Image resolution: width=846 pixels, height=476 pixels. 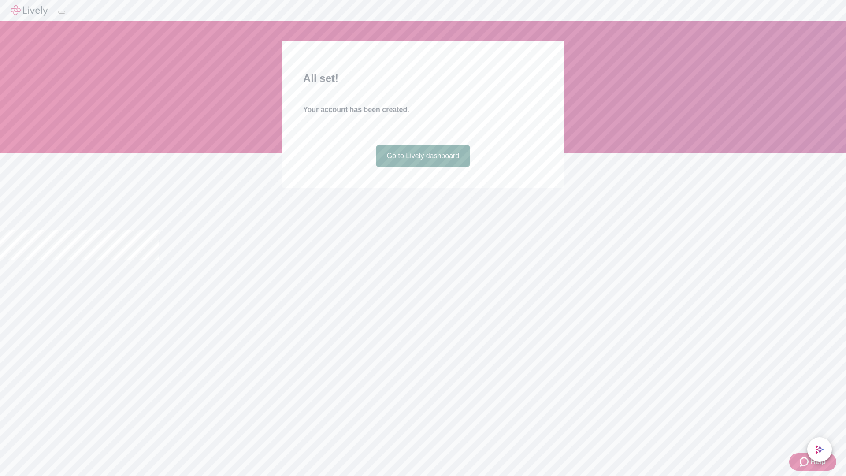 What do you see at coordinates (29, 11) in the screenshot?
I see `img: Lively` at bounding box center [29, 11].